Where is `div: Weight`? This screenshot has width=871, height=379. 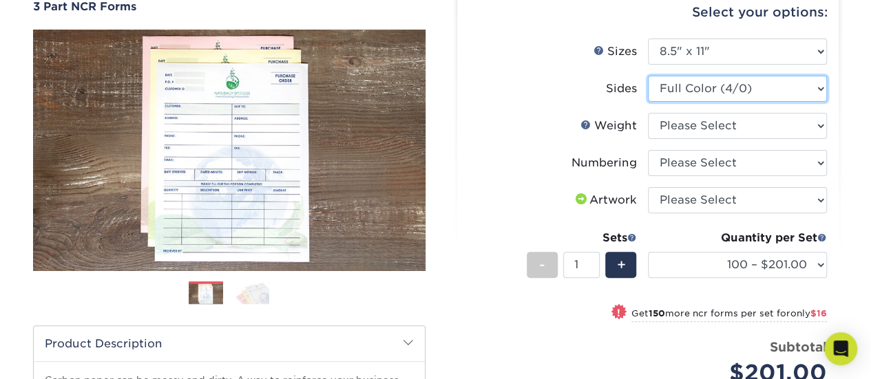 div: Weight is located at coordinates (609, 126).